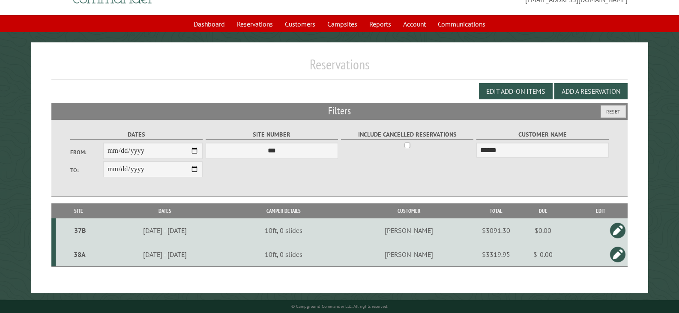  Describe the element at coordinates (272, 134) in the screenshot. I see `label: Site Number` at that location.